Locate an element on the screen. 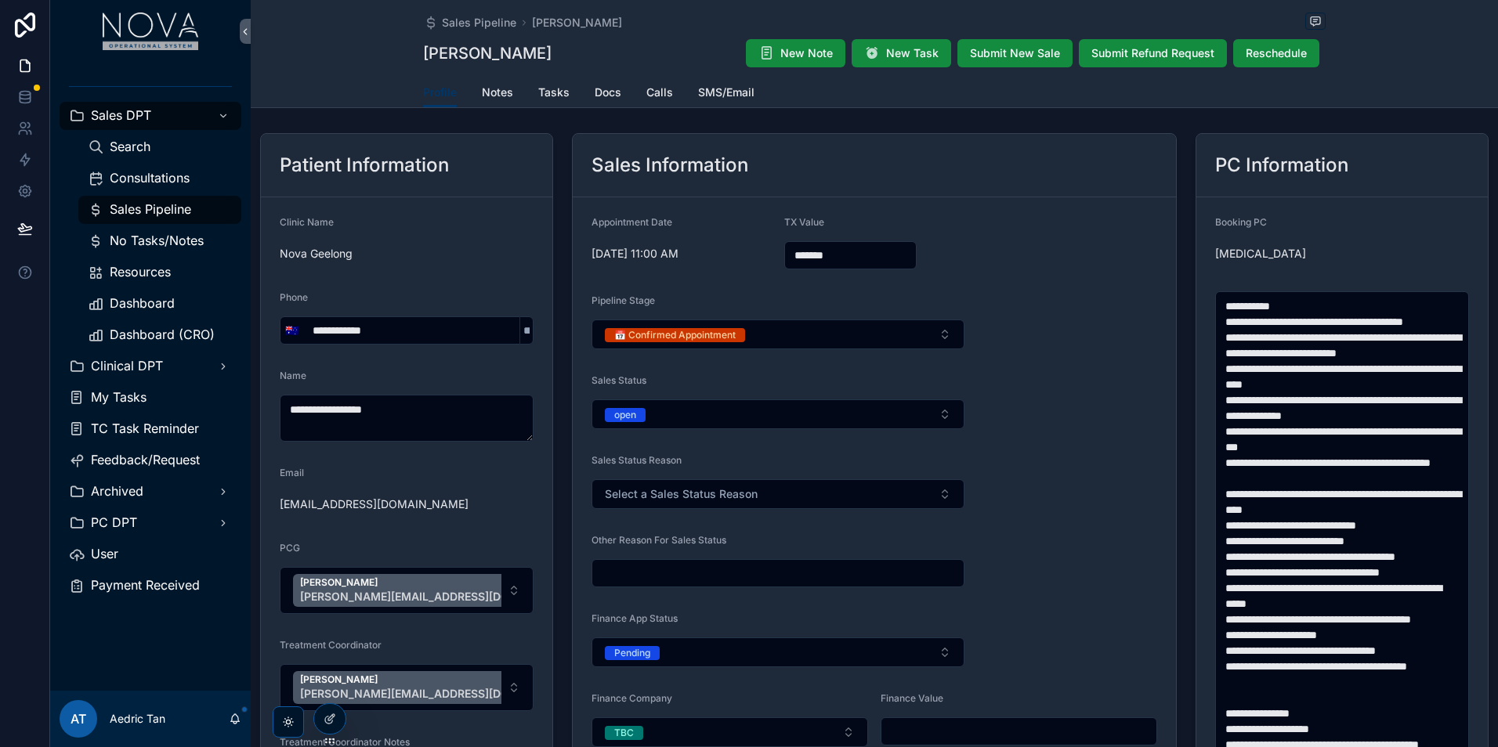  a: SMS/Email is located at coordinates (726, 94).